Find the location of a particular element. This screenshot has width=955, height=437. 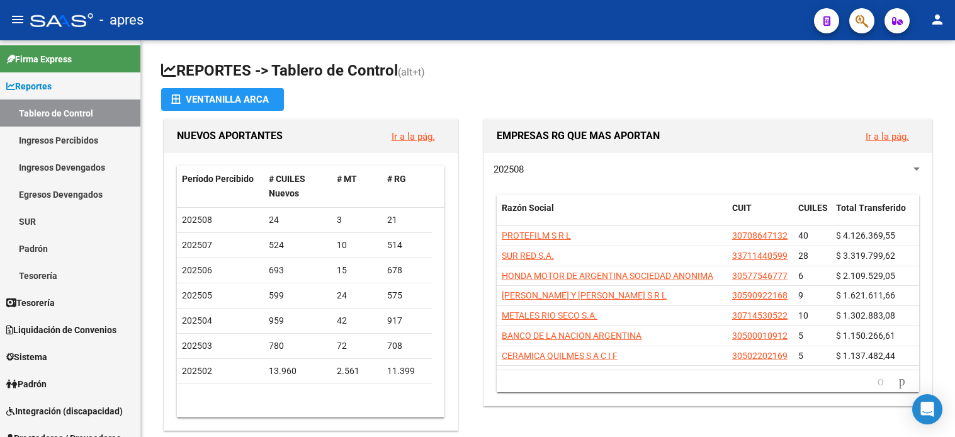

span: Reportes is located at coordinates (29, 86).